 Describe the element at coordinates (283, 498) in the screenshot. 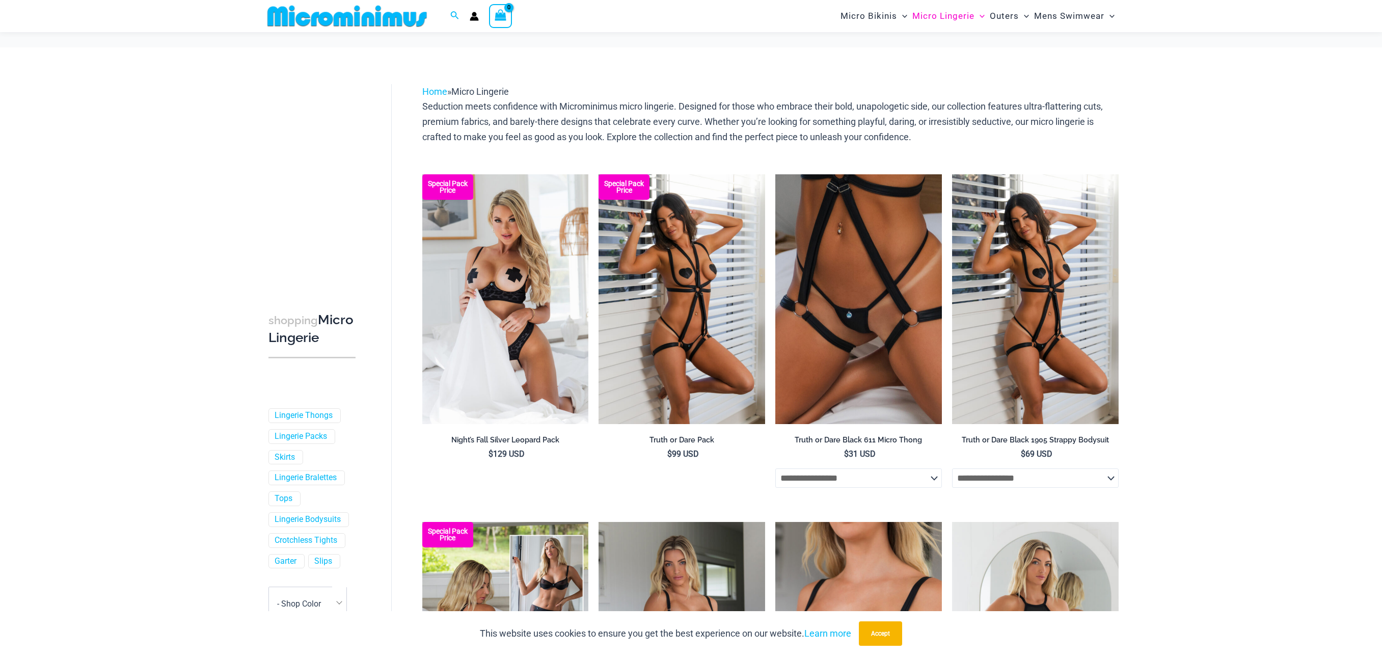

I see `a: Tops` at that location.